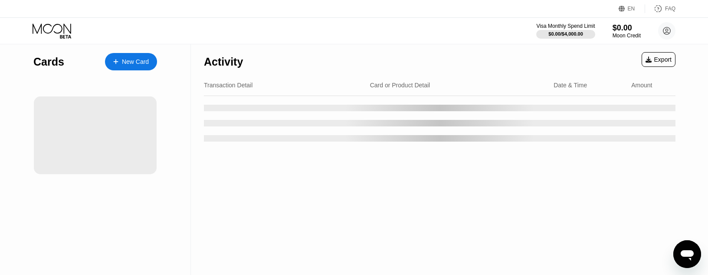 This screenshot has height=275, width=708. I want to click on div: $0.00 / $4,000.00, so click(566, 34).